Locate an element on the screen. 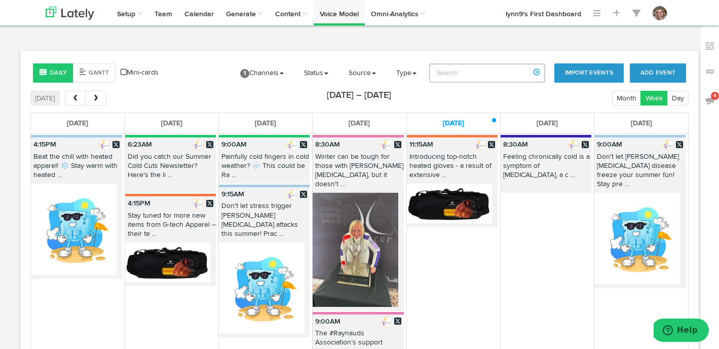 The height and width of the screenshot is (349, 719). a: 1Channels is located at coordinates (262, 73).